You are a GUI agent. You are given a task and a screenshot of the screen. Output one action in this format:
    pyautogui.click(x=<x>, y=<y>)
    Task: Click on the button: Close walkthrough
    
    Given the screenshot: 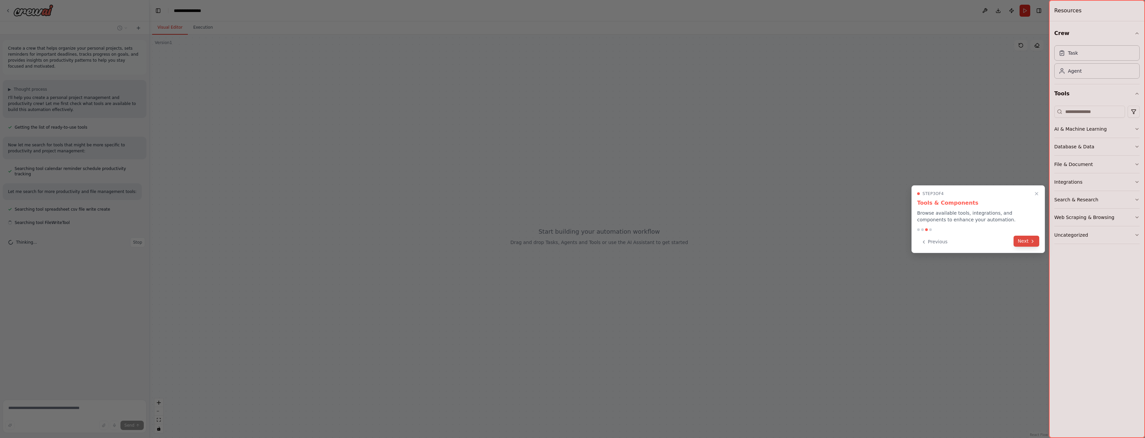 What is the action you would take?
    pyautogui.click(x=1037, y=194)
    